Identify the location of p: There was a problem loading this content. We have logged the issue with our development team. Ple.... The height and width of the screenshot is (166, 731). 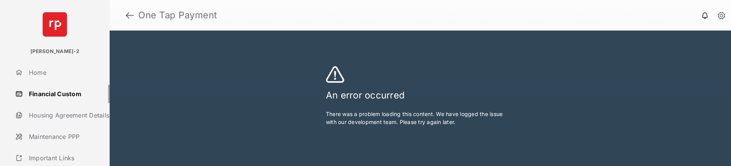
(420, 118).